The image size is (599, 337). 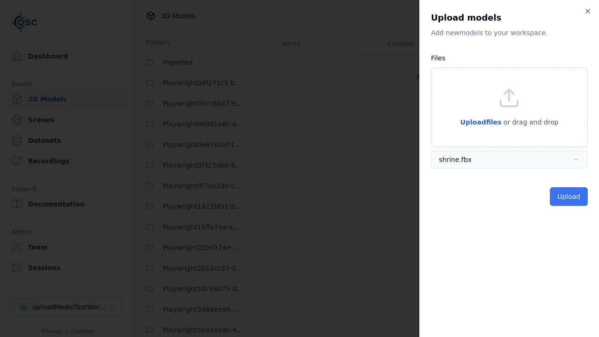 I want to click on span: Upload files, so click(x=480, y=122).